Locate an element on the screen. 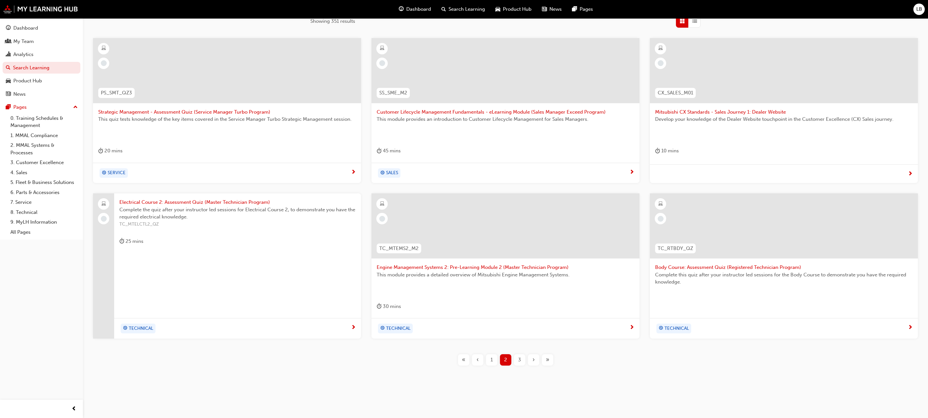 The width and height of the screenshot is (928, 418). button: DashboardMy TeamAnalyticsSearch LearningProduct HubNews is located at coordinates (41, 61).